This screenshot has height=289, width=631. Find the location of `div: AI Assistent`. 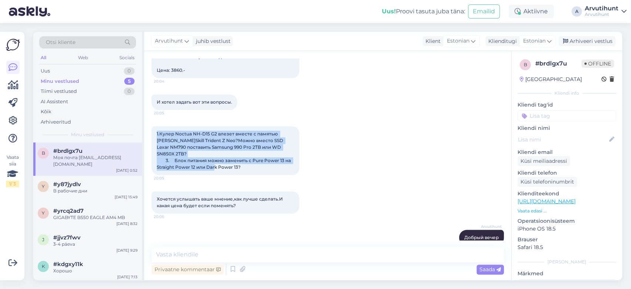

div: AI Assistent is located at coordinates (54, 102).